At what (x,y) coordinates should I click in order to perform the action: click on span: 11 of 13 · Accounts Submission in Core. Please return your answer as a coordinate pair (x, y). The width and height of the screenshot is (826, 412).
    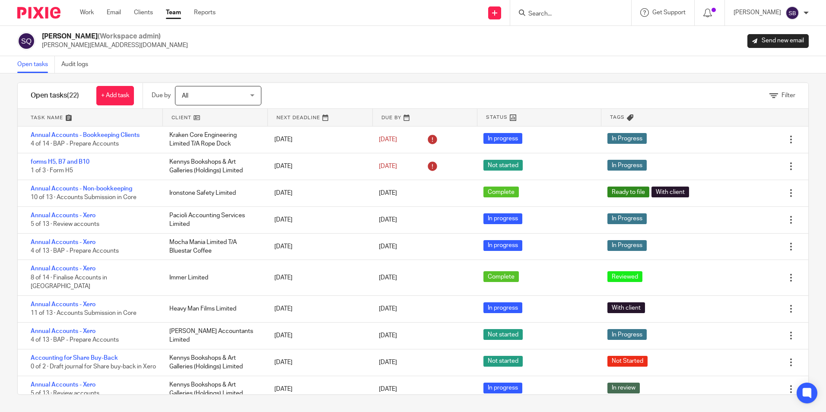
    Looking at the image, I should click on (83, 314).